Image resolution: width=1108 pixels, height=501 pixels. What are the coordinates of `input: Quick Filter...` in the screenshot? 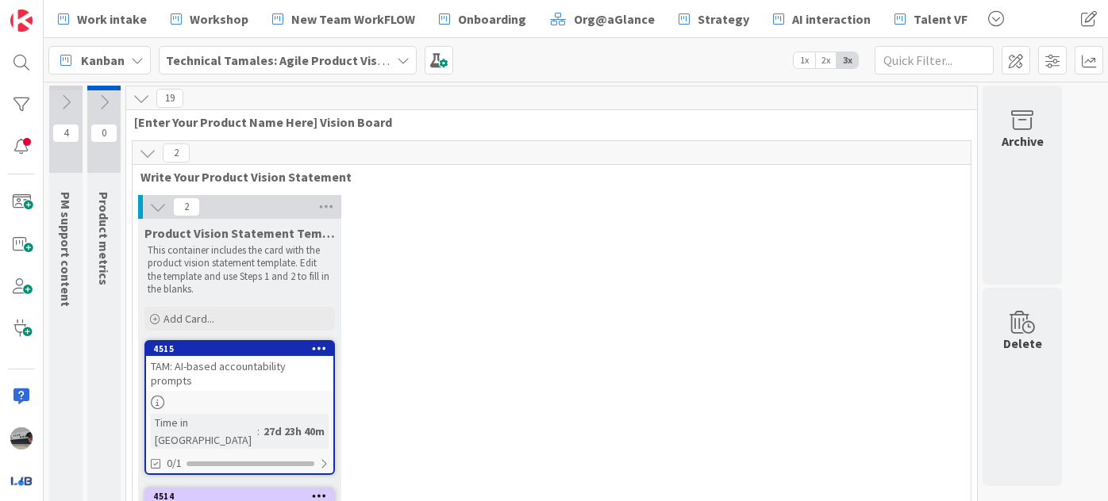 It's located at (934, 60).